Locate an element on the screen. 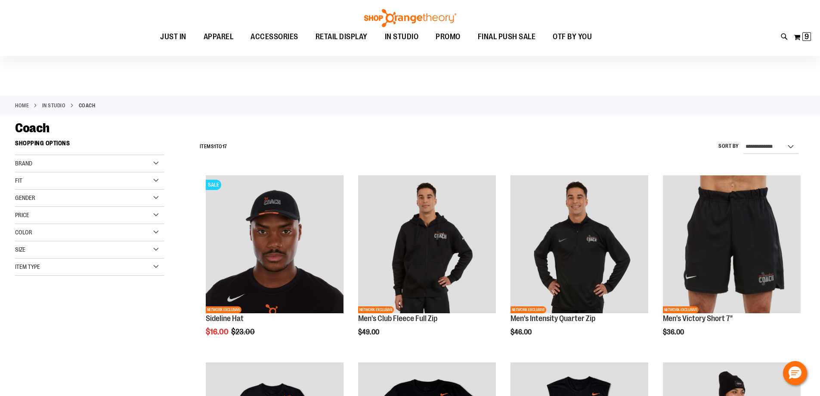 This screenshot has height=396, width=820. a: APPAREL is located at coordinates (219, 37).